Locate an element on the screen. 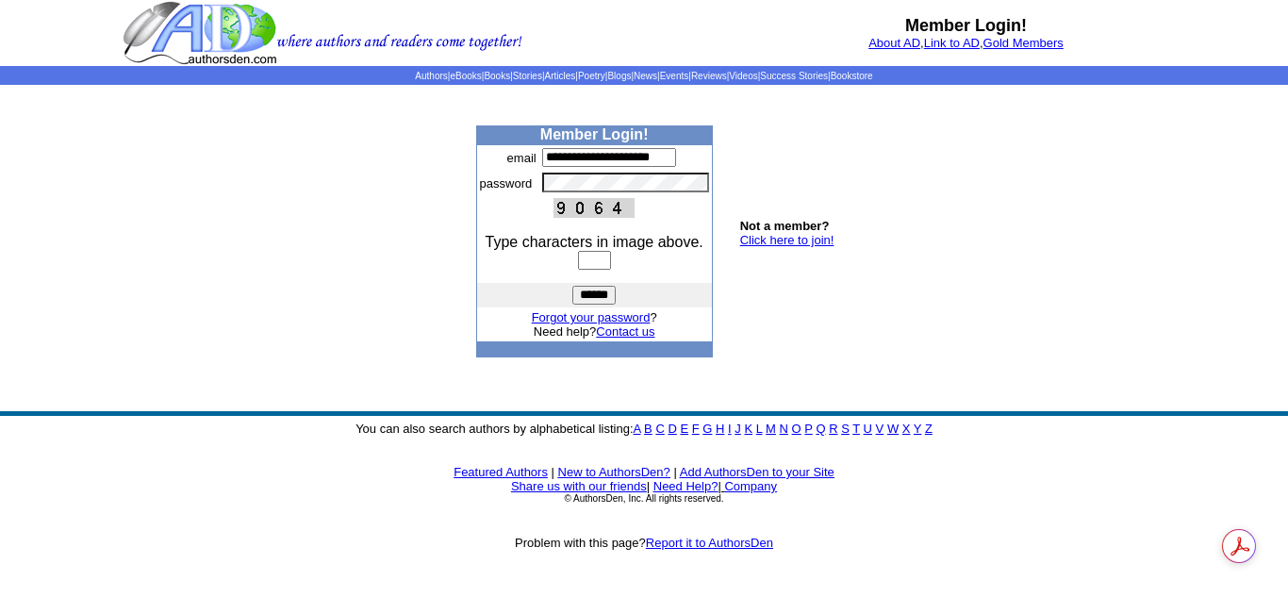  a: M is located at coordinates (770, 428).